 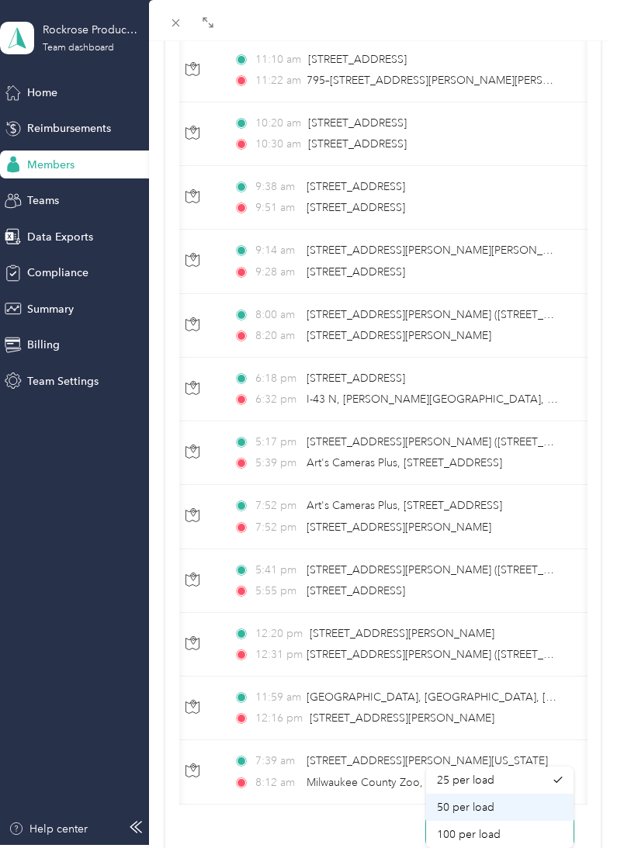 What do you see at coordinates (277, 400) in the screenshot?
I see `span: 6:32 pm` at bounding box center [277, 400].